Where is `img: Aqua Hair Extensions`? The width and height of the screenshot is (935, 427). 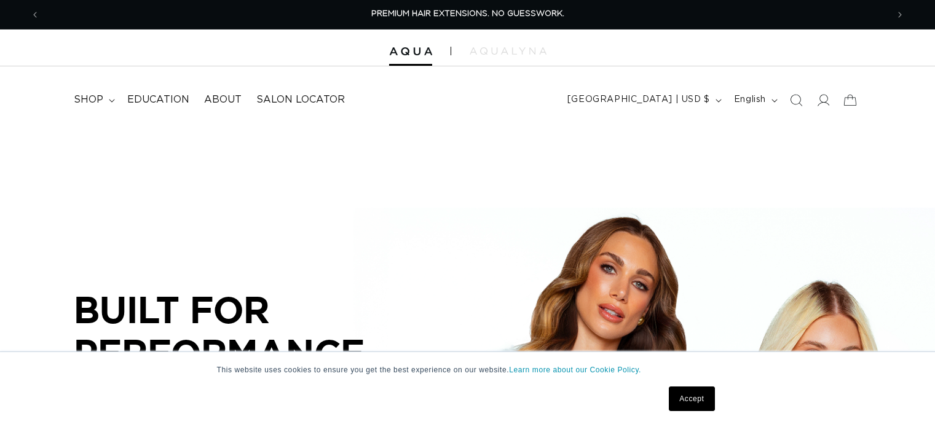 img: Aqua Hair Extensions is located at coordinates (411, 52).